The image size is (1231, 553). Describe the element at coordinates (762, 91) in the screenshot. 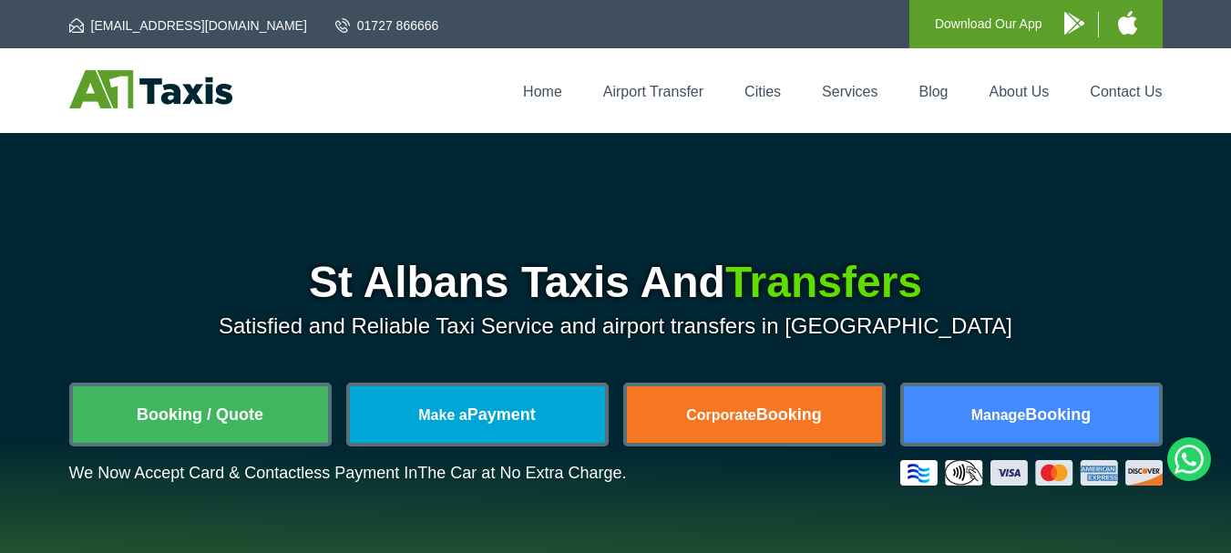

I see `a: Cities` at that location.